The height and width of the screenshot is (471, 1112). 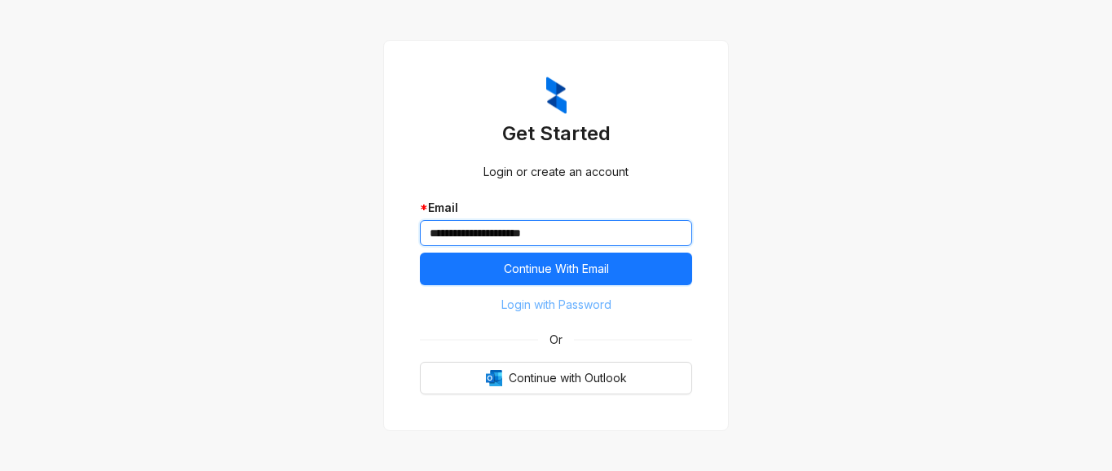 I want to click on span: Continue with Outlook, so click(x=568, y=378).